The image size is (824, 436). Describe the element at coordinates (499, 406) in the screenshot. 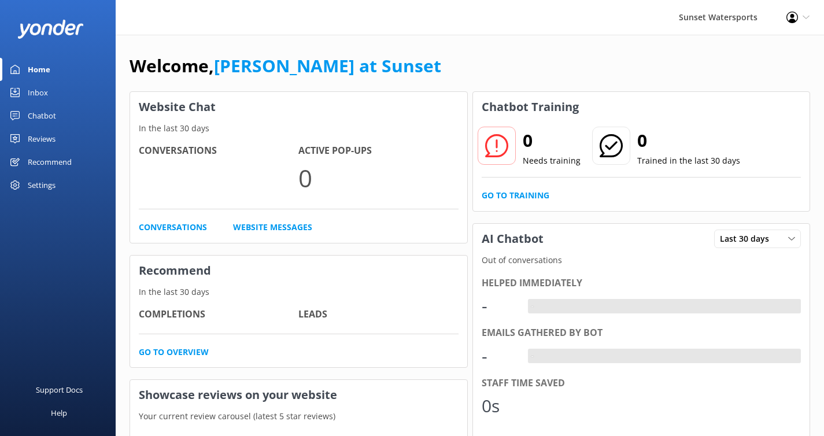

I see `div: 0s` at that location.